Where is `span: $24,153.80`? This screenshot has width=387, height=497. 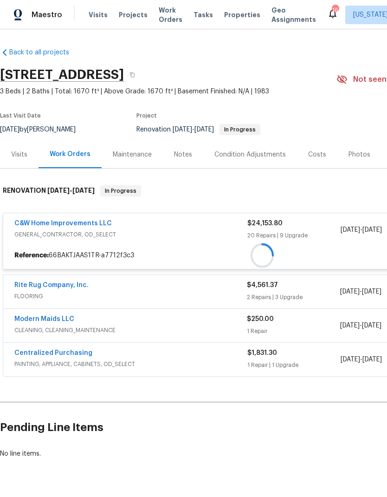 span: $24,153.80 is located at coordinates (265, 223).